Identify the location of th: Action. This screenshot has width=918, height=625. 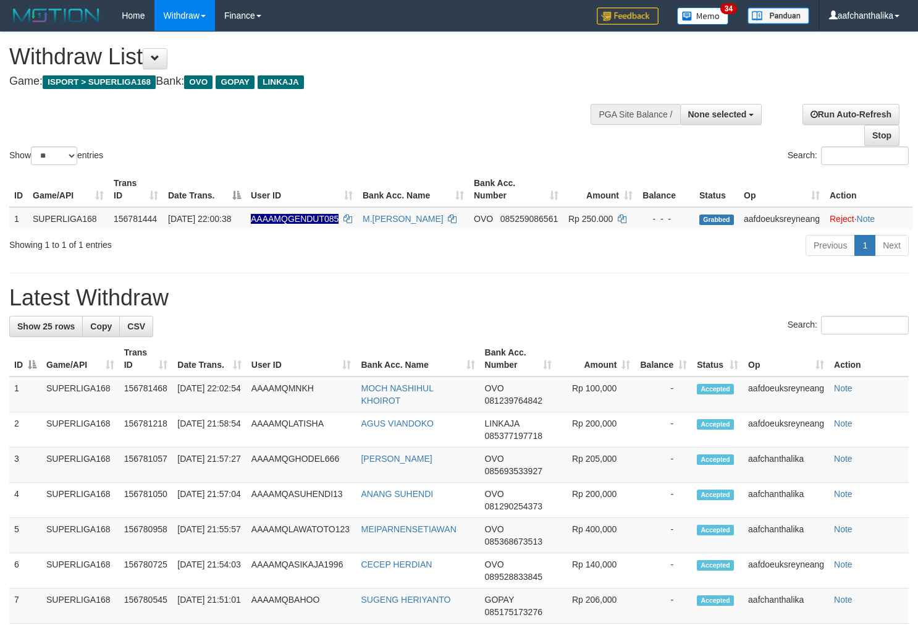
(869, 358).